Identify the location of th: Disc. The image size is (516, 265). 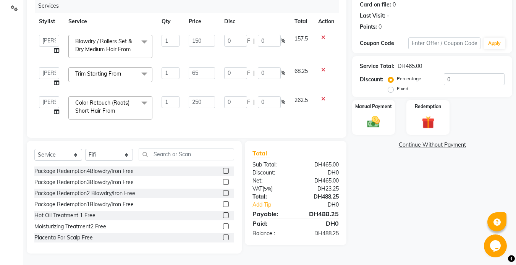
(255, 21).